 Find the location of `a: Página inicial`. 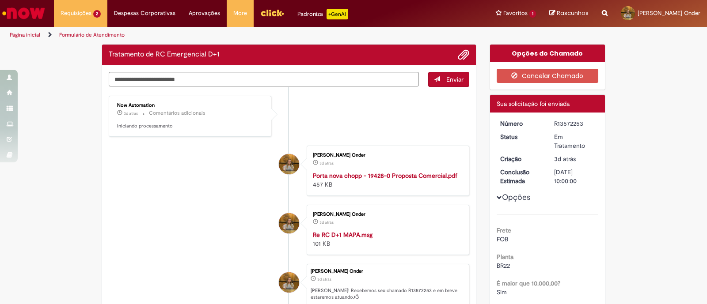

a: Página inicial is located at coordinates (25, 35).